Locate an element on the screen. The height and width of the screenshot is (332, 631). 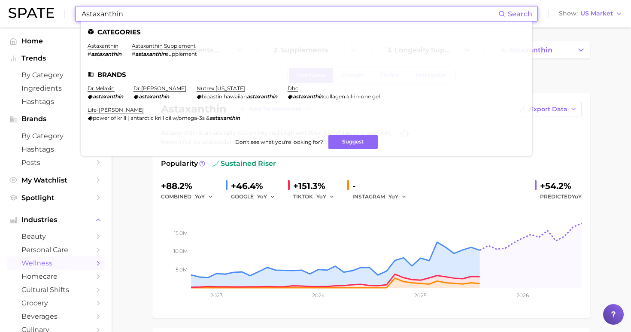
span: Spotlight is located at coordinates (56, 197).